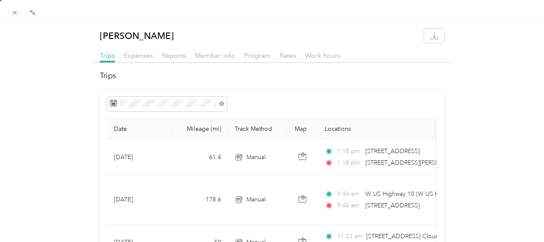 This screenshot has height=242, width=544. I want to click on th: Track Method, so click(258, 129).